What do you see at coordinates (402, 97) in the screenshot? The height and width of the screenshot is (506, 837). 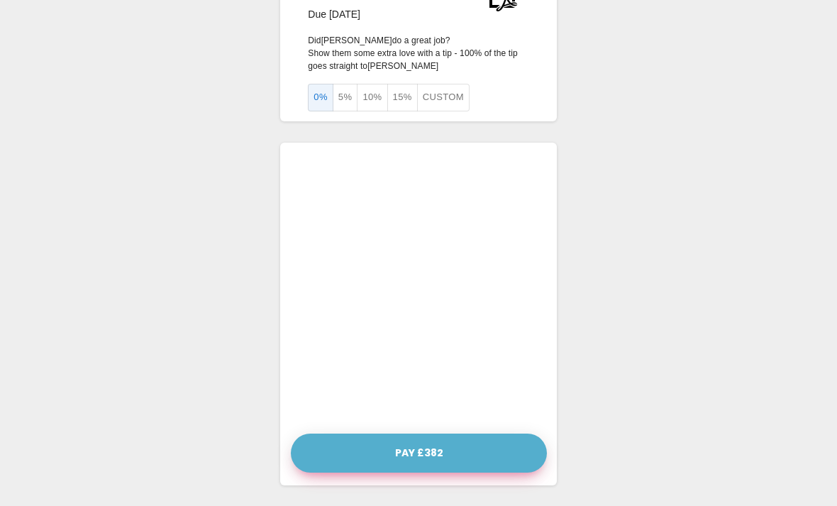 I see `button: 15%` at bounding box center [402, 97].